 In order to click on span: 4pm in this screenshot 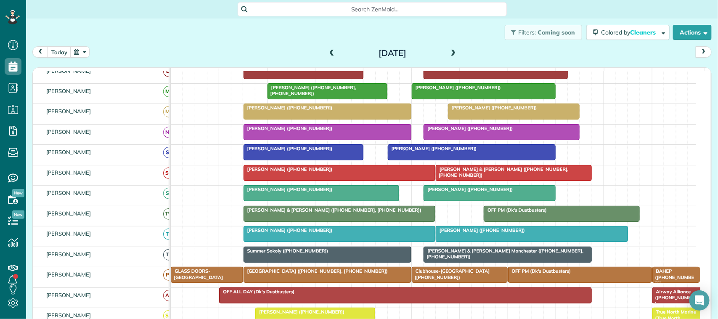, I will do `click(612, 73)`.